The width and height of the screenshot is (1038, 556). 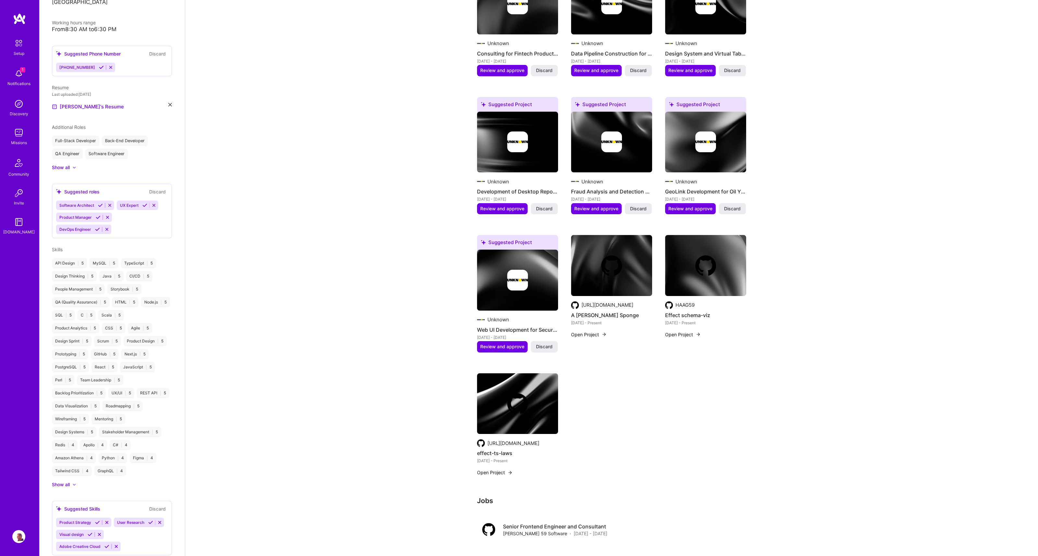 What do you see at coordinates (113, 458) in the screenshot?
I see `div: Python 4` at bounding box center [113, 458].